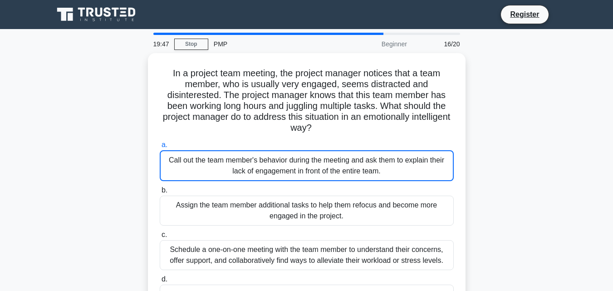 The image size is (613, 291). I want to click on div: PMP, so click(270, 44).